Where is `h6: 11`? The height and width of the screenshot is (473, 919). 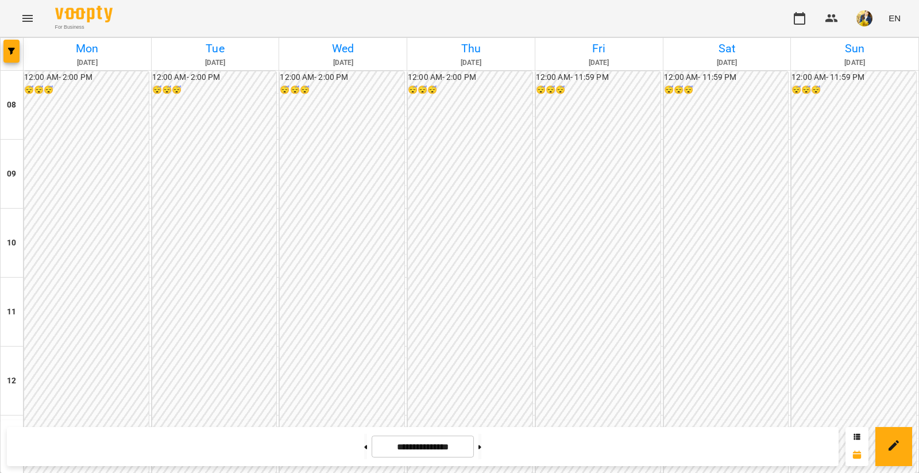 h6: 11 is located at coordinates (11, 312).